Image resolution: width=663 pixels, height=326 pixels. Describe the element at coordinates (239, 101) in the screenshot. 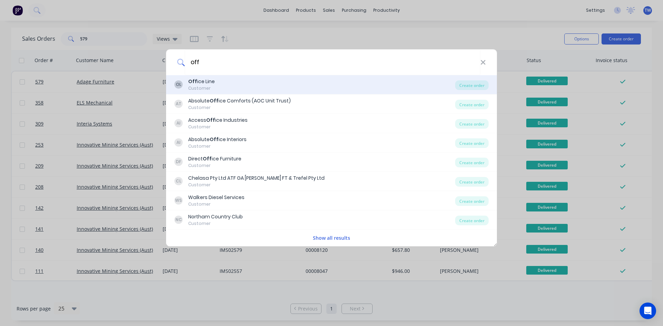

I see `div: Absolute ice Comforts (AOC Unit Trust)` at that location.